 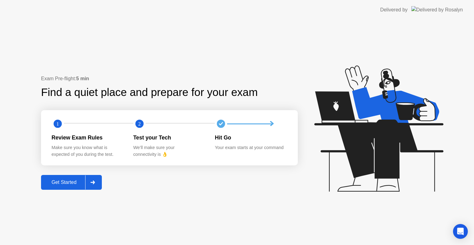 What do you see at coordinates (169, 79) in the screenshot?
I see `div: Exam Pre-flight:` at bounding box center [169, 79].